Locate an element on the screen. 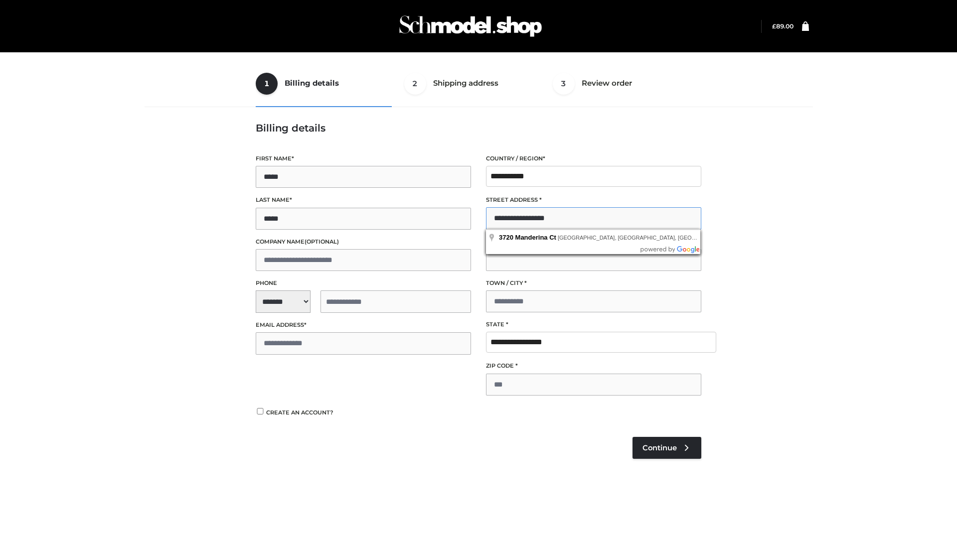  label: State is located at coordinates (593, 324).